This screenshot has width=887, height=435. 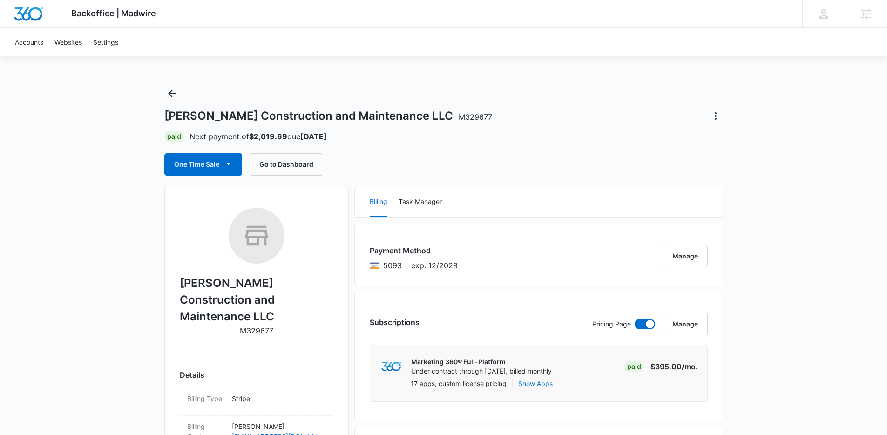 I want to click on dt: Billing Type, so click(x=206, y=398).